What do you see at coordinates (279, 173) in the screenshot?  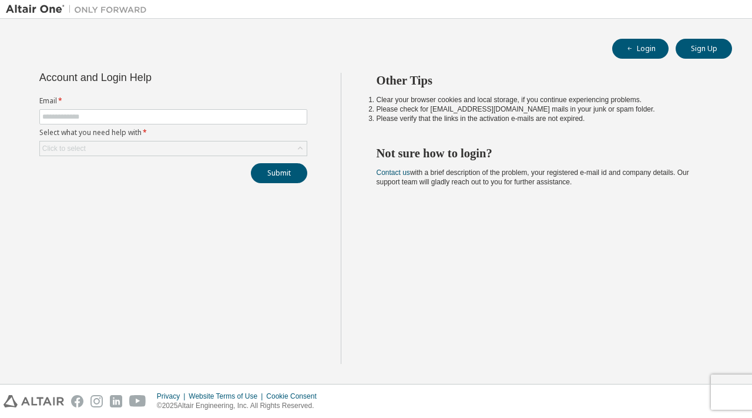 I see `button: Submit` at bounding box center [279, 173].